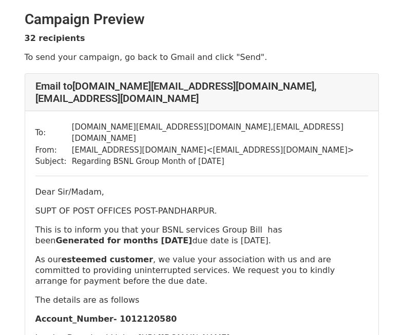 The image size is (403, 335). Describe the element at coordinates (53, 162) in the screenshot. I see `td: Subject:` at that location.